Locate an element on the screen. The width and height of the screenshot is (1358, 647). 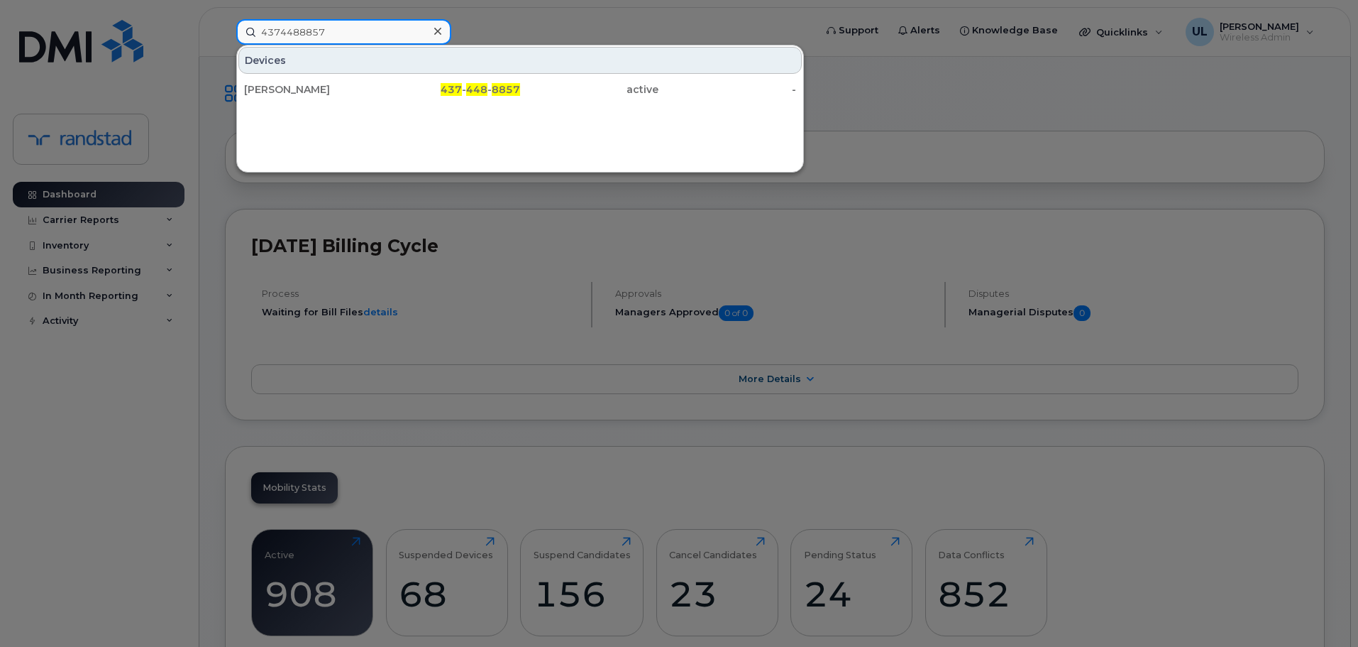
span: 437 is located at coordinates (451, 89).